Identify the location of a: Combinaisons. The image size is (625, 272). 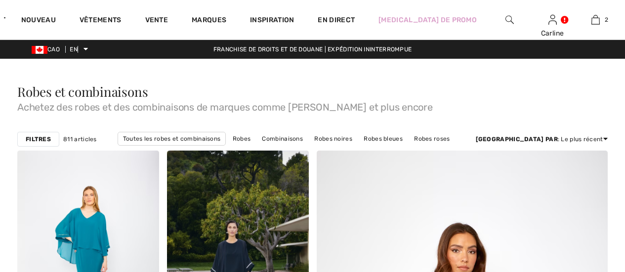
(282, 139).